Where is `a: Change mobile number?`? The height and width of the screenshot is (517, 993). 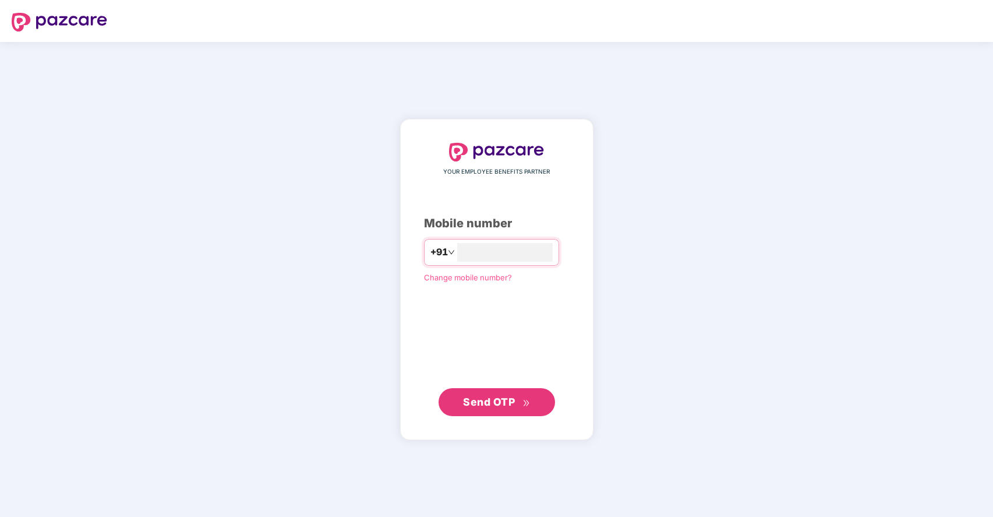 a: Change mobile number? is located at coordinates (468, 277).